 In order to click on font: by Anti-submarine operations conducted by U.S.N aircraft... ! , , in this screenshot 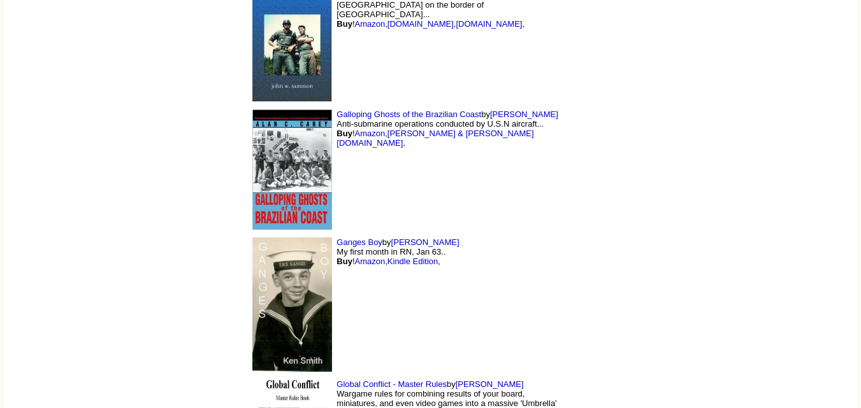, I will do `click(447, 129)`.